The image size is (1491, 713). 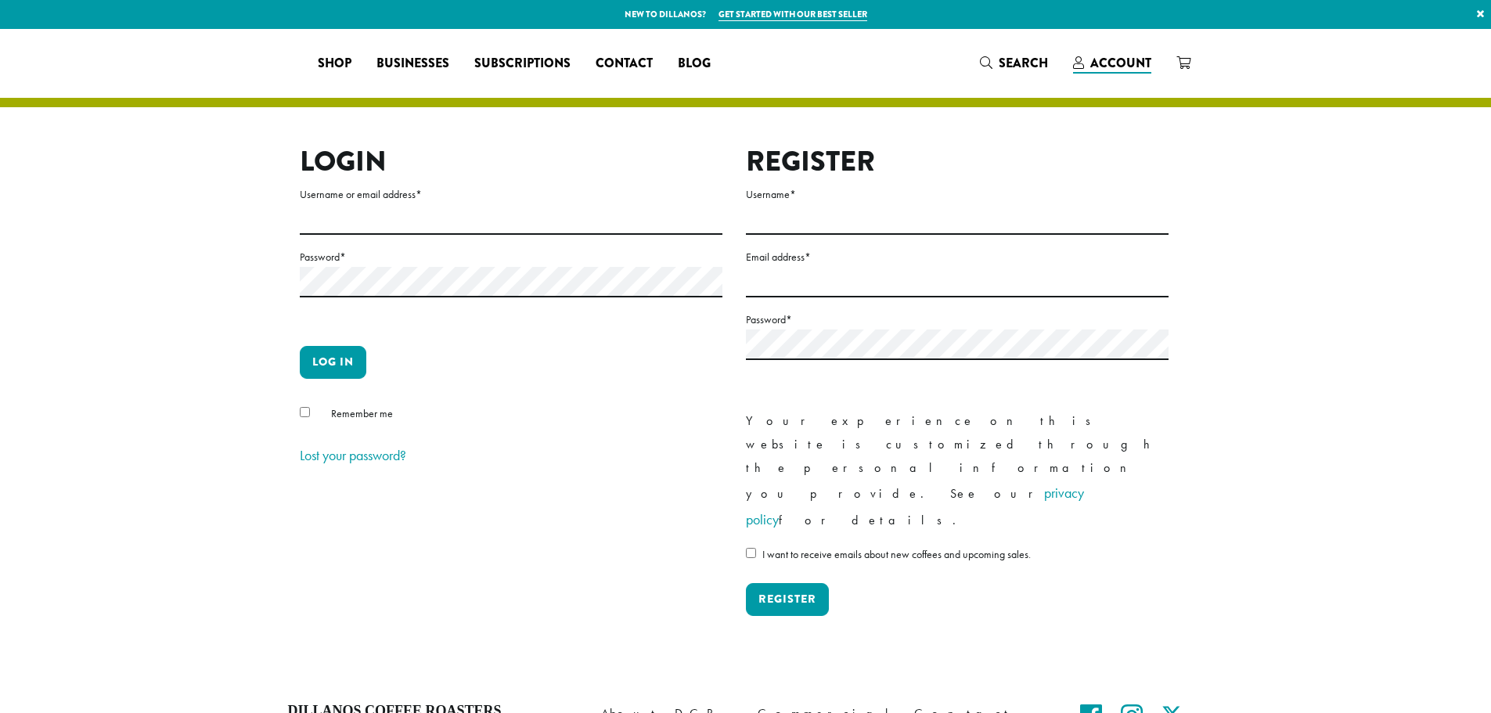 What do you see at coordinates (511, 161) in the screenshot?
I see `h2: Login` at bounding box center [511, 161].